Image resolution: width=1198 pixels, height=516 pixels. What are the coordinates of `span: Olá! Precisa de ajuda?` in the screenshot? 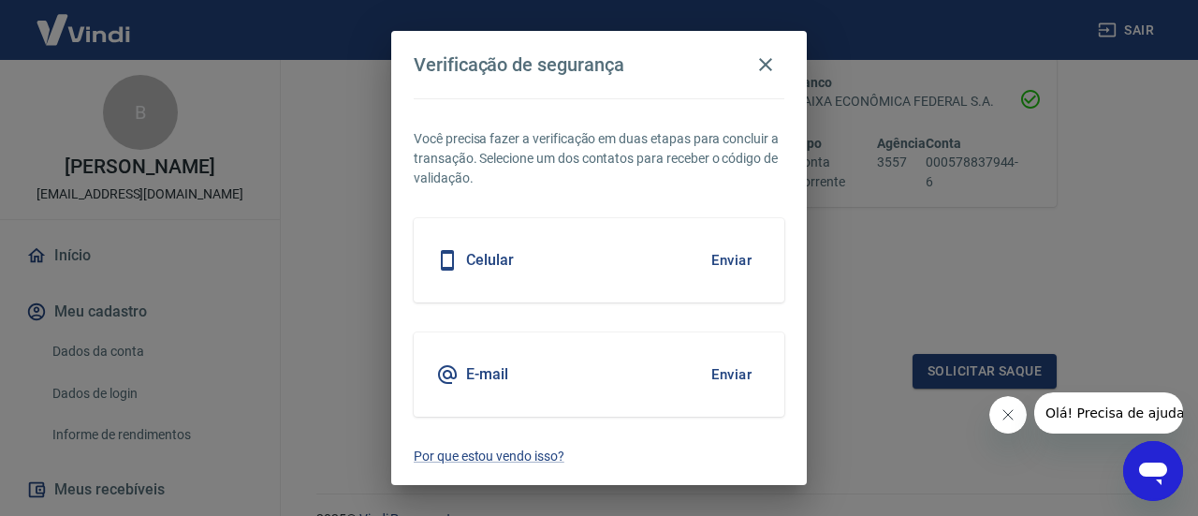 It's located at (84, 21).